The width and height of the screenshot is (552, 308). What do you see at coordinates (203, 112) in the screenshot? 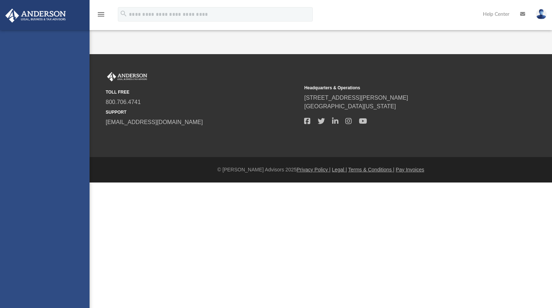
I see `small: SUPPORT` at bounding box center [203, 112].